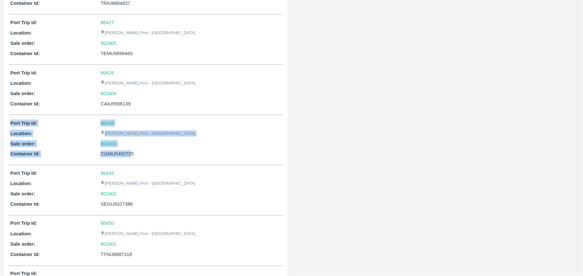 The height and width of the screenshot is (276, 583). What do you see at coordinates (108, 43) in the screenshot?
I see `a: 602405` at bounding box center [108, 43].